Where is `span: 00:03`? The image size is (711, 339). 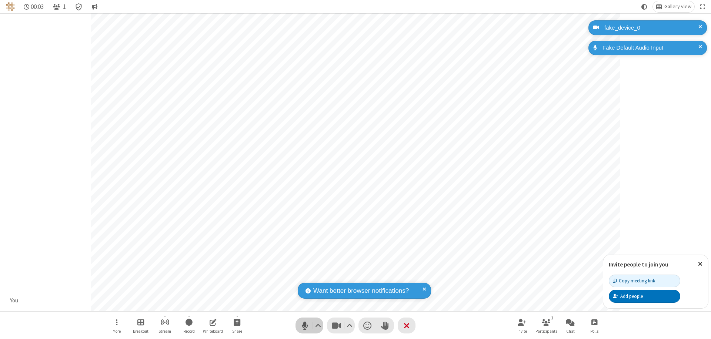 span: 00:03 is located at coordinates (37, 7).